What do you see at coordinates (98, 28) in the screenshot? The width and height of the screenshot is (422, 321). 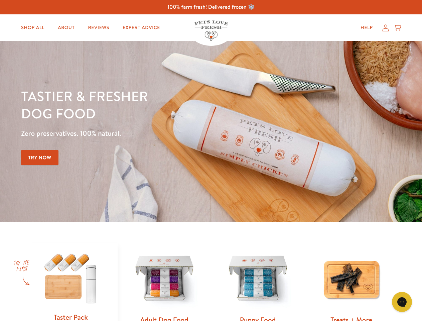 I see `a: Reviews` at bounding box center [98, 28].